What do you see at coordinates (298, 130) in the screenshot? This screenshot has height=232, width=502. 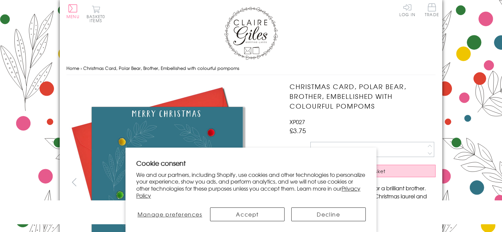 I see `span: £3.75` at bounding box center [298, 130].